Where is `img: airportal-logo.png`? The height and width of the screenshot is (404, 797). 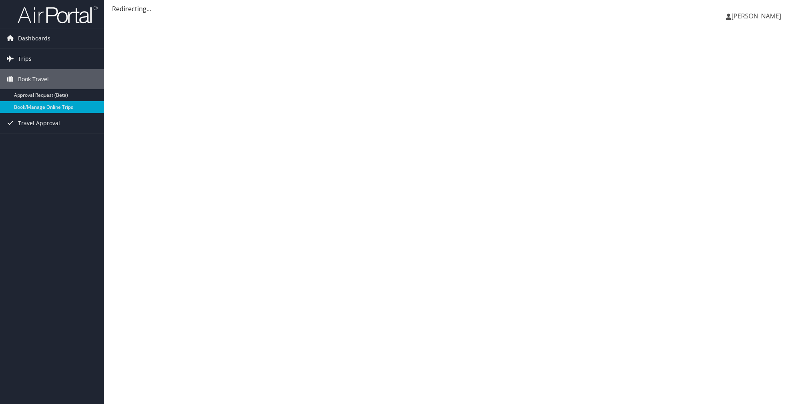 img: airportal-logo.png is located at coordinates (58, 14).